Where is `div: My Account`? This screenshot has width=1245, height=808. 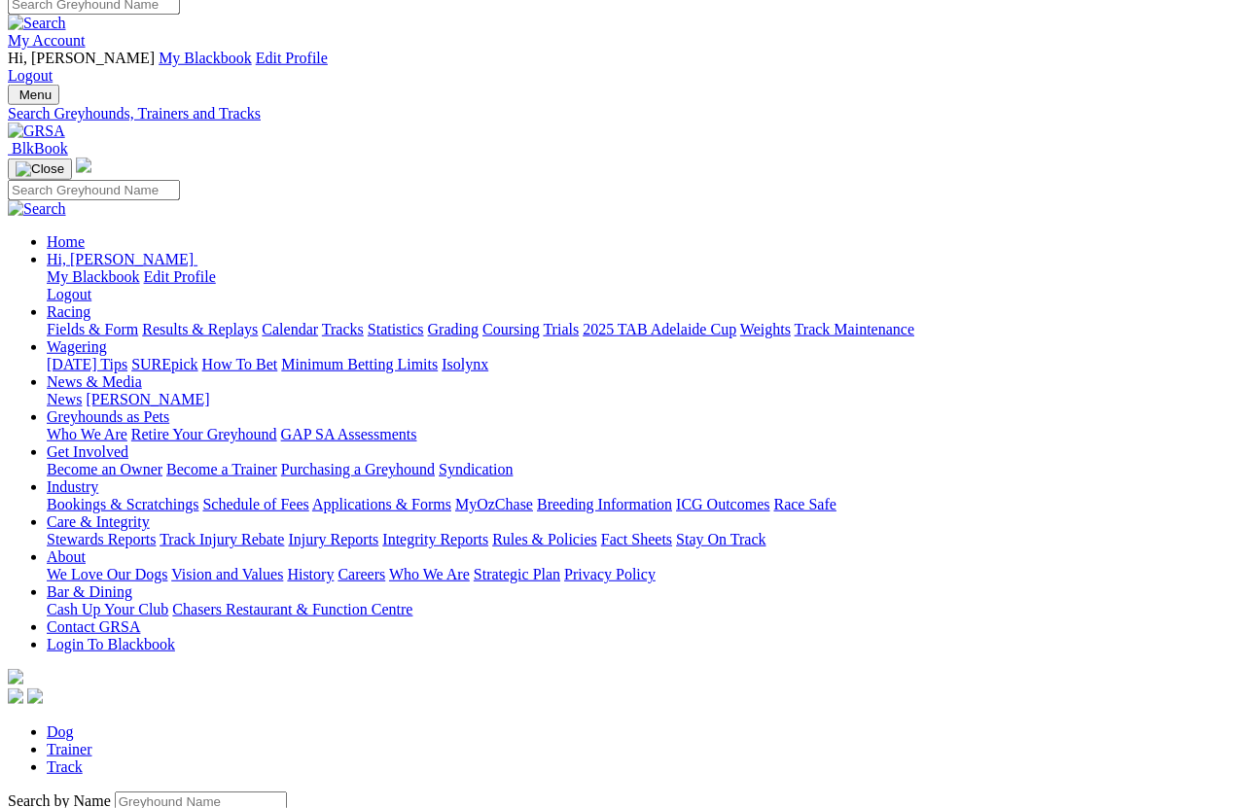
div: My Account is located at coordinates (622, 67).